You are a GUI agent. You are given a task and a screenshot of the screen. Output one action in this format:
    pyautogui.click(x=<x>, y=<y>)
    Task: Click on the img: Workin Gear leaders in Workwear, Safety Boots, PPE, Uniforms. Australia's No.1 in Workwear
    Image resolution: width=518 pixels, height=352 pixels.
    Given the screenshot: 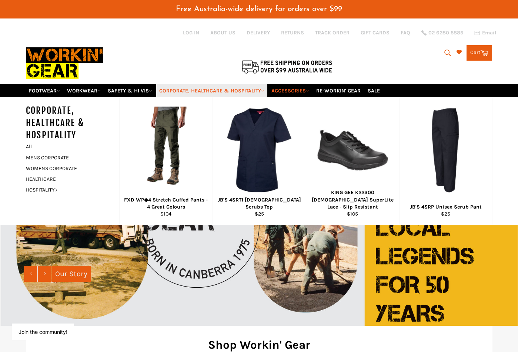 What is the action you would take?
    pyautogui.click(x=64, y=63)
    